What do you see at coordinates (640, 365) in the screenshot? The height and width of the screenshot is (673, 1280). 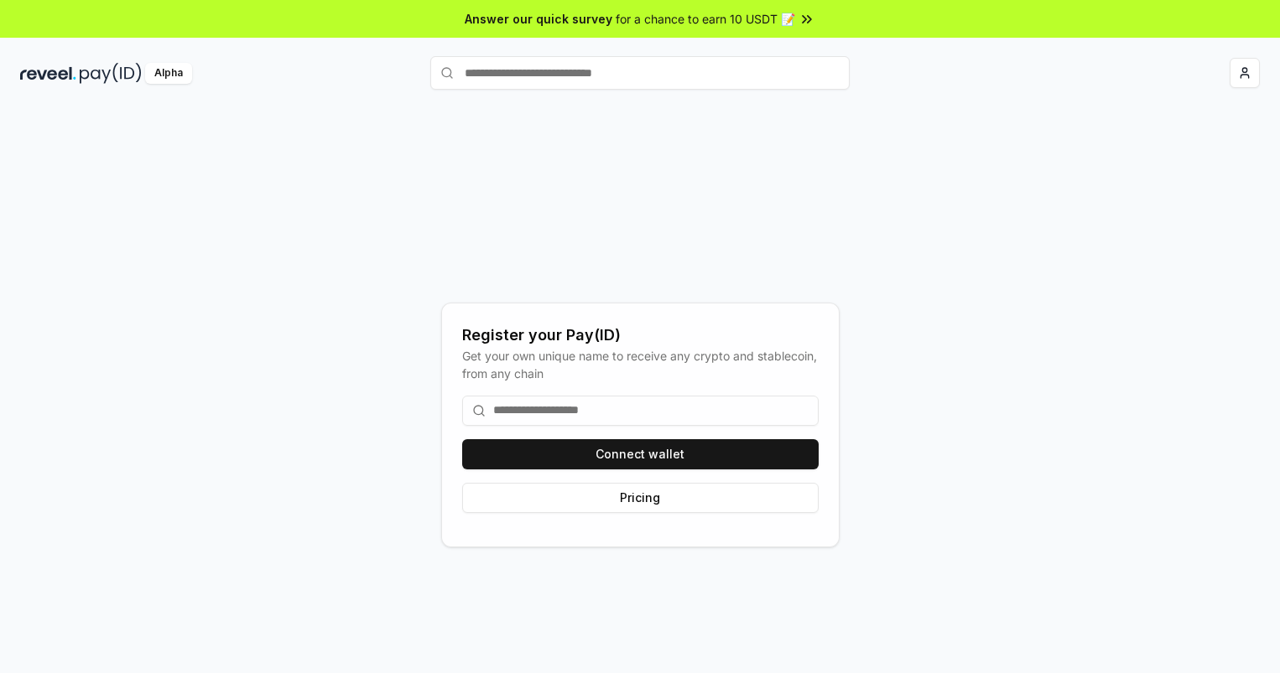 I see `div: Get your own unique name to receive any crypto and stablecoin, from any chain` at bounding box center [640, 365].